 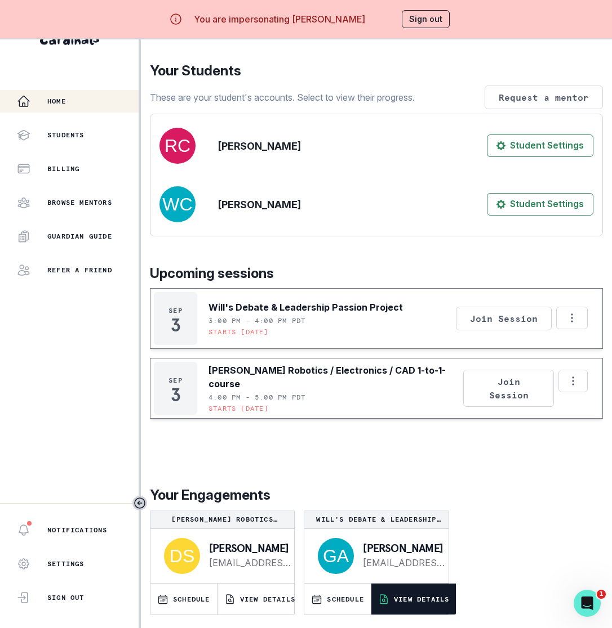 I want to click on button: Request a mentor, so click(x=543, y=97).